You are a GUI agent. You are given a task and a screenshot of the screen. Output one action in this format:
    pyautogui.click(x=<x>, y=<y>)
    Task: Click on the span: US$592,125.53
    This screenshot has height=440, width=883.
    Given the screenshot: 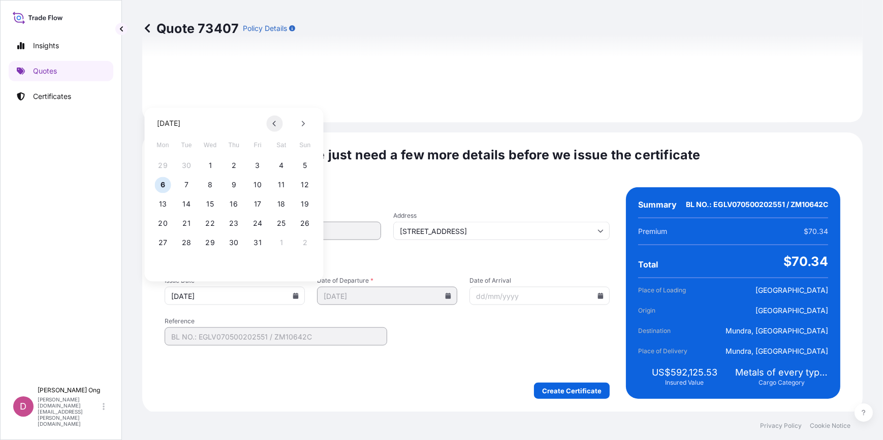 What is the action you would take?
    pyautogui.click(x=684, y=373)
    